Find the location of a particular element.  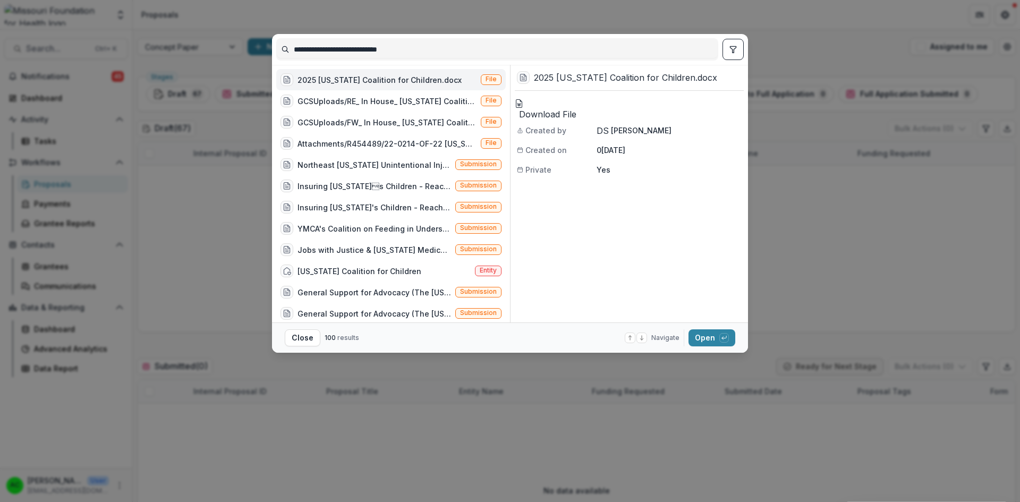

span: Created by is located at coordinates (545, 130).